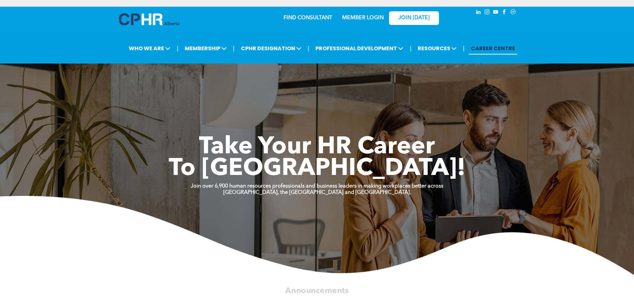  What do you see at coordinates (317, 186) in the screenshot?
I see `strong: Join over 6,900 human resources professionals and business leaders in making workplaces better ac...` at bounding box center [317, 186].